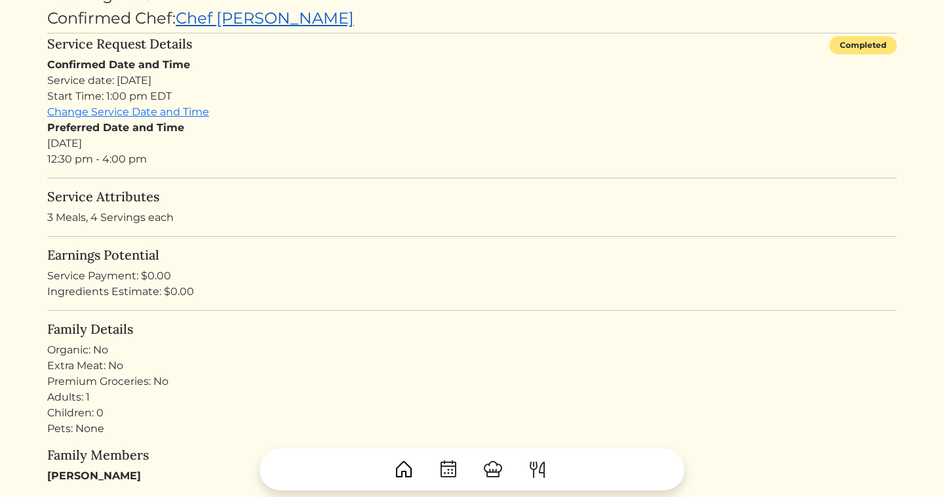 The width and height of the screenshot is (944, 497). What do you see at coordinates (472, 292) in the screenshot?
I see `div: Ingredients Estimate: $0.00` at bounding box center [472, 292].